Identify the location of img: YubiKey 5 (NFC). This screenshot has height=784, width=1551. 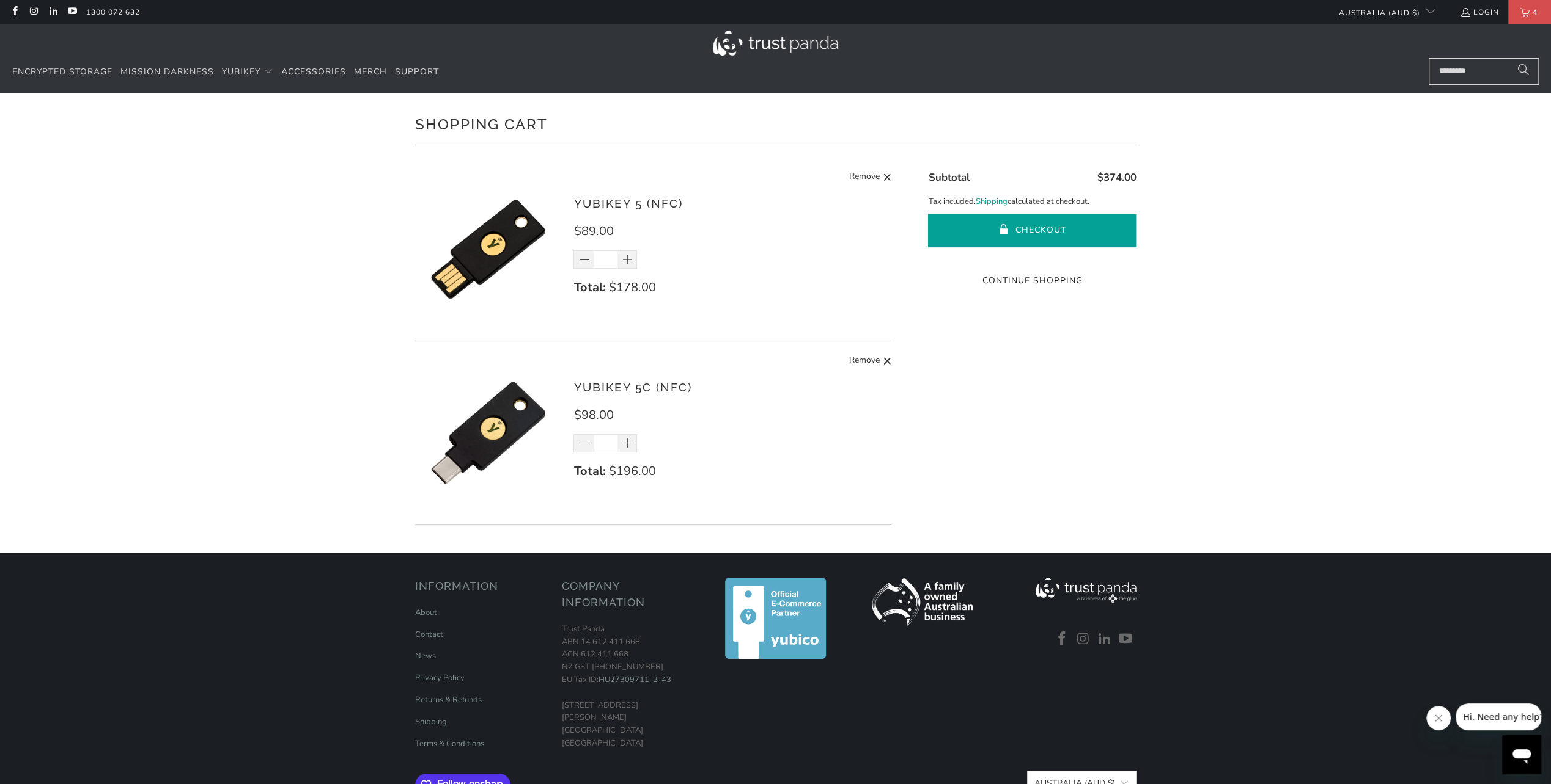
(489, 249).